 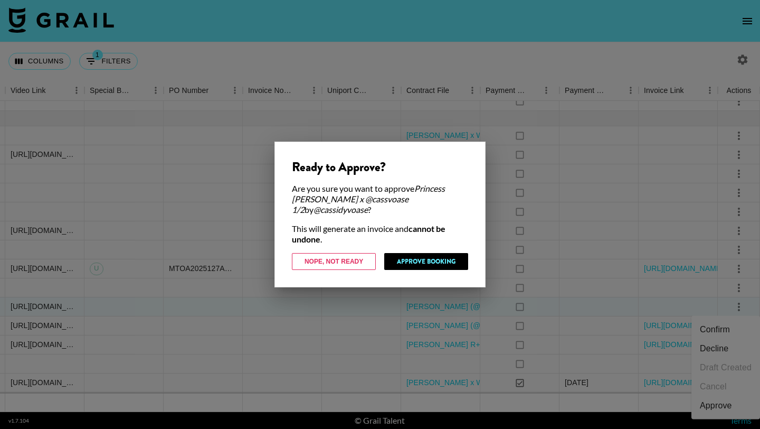 What do you see at coordinates (426, 261) in the screenshot?
I see `button: Approve Booking` at bounding box center [426, 261].